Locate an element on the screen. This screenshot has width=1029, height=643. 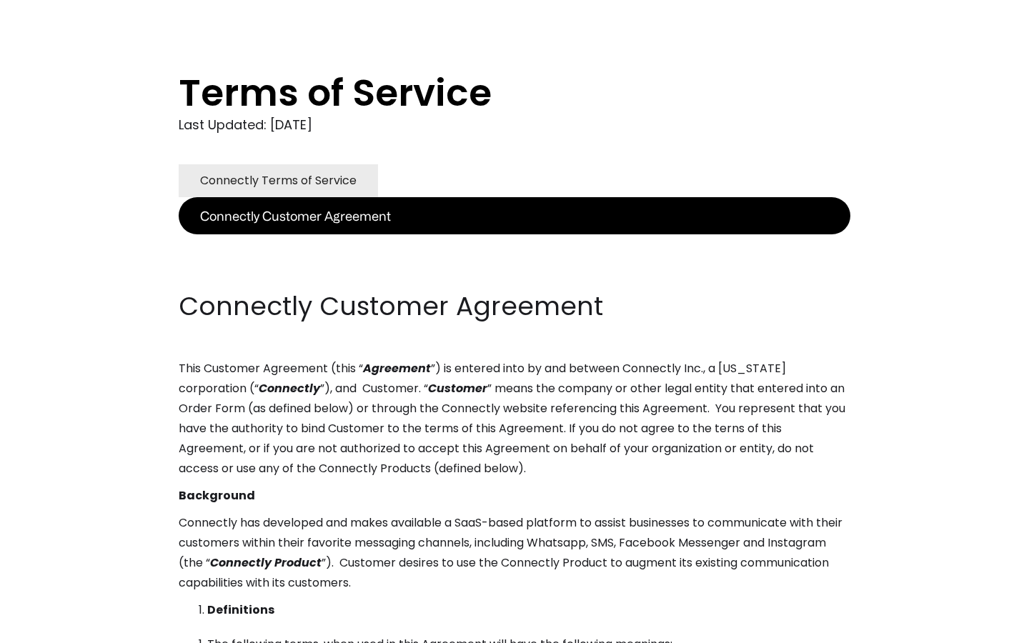
em: Customer is located at coordinates (457, 388).